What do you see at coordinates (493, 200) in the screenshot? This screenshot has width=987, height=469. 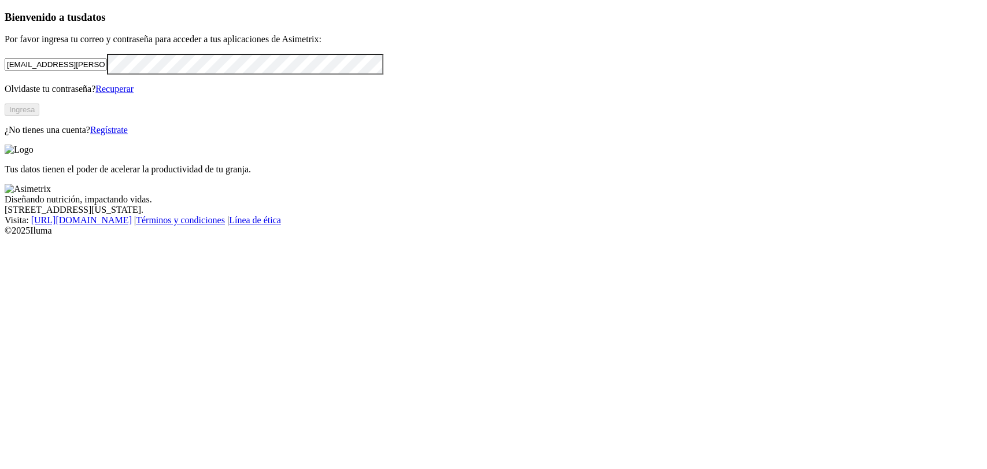 I see `div: Diseñando nutrición, impactando vidas.` at bounding box center [493, 200].